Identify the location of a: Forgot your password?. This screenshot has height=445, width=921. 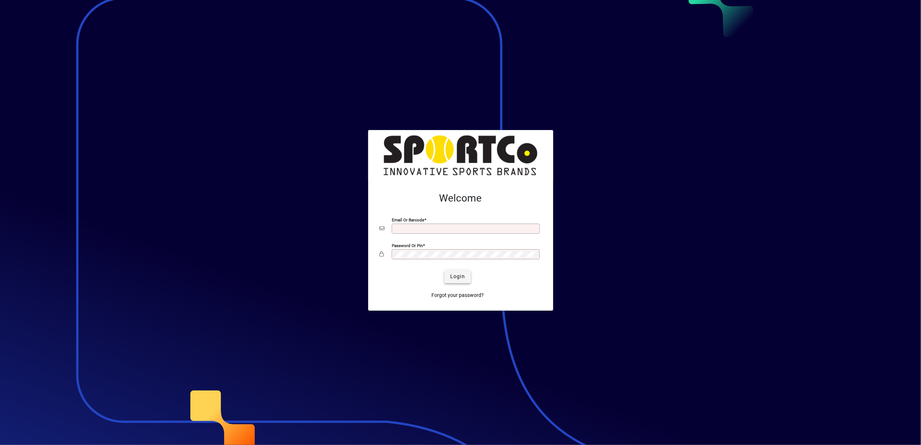
(458, 296).